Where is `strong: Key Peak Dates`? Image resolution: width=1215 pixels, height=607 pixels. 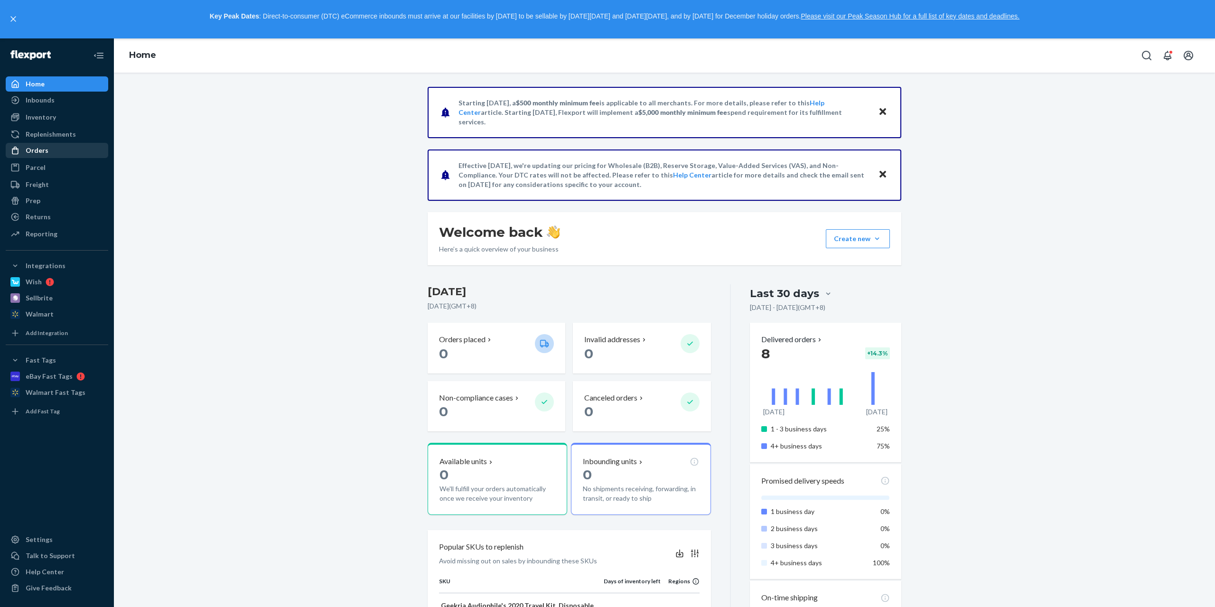 strong: Key Peak Dates is located at coordinates (235, 16).